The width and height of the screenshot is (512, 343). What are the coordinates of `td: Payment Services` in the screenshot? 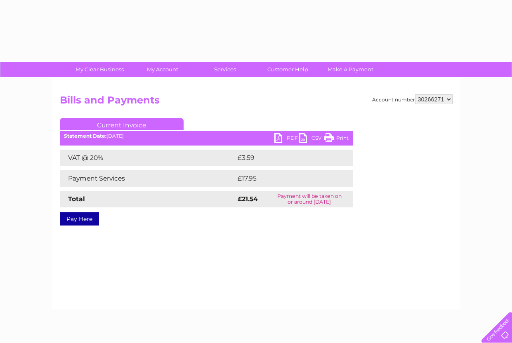 It's located at (148, 179).